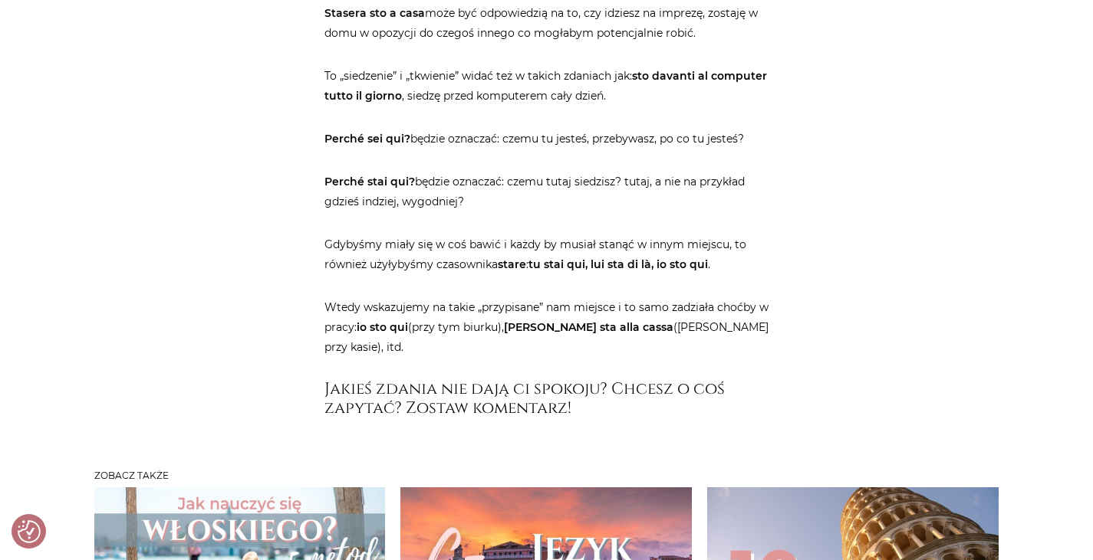  Describe the element at coordinates (307, 150) in the screenshot. I see `a: Pytanie 14 z 17, Brak odpowiedzi` at that location.